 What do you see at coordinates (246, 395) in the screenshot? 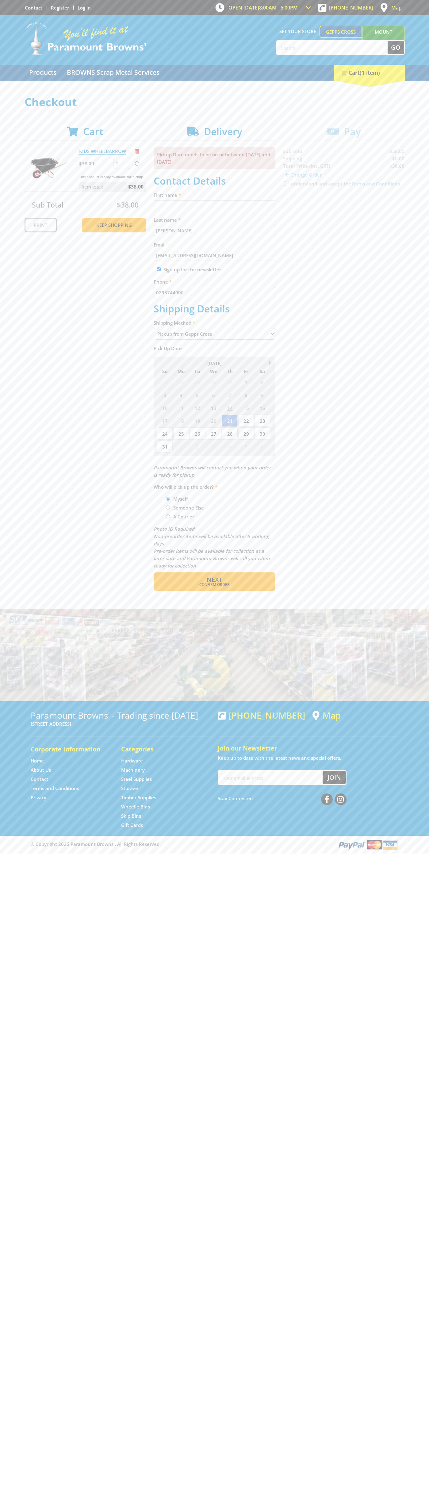
I see `span: 8` at bounding box center [246, 395].